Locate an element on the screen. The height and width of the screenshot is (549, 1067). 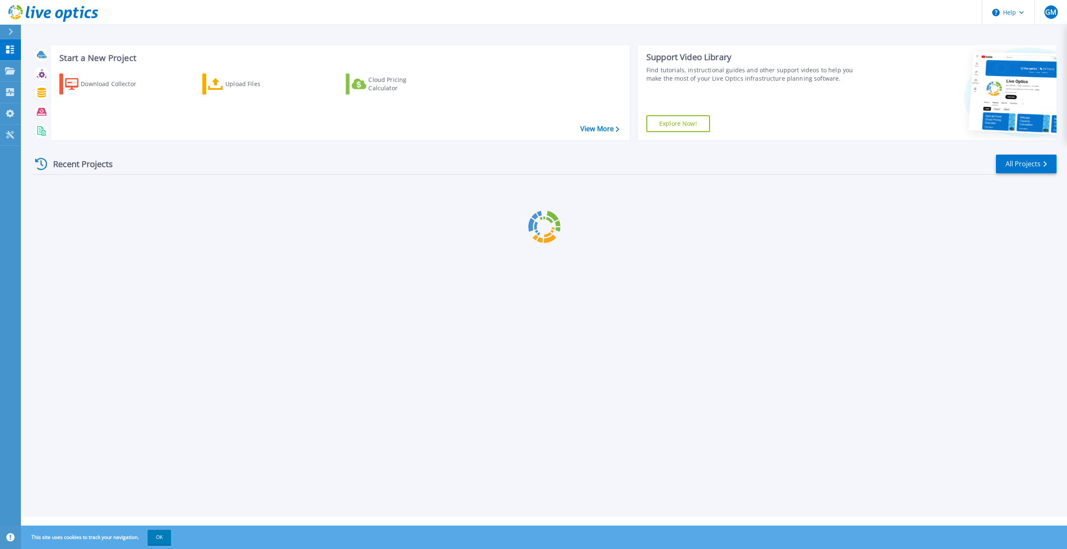
a: Explore Now! is located at coordinates (678, 124).